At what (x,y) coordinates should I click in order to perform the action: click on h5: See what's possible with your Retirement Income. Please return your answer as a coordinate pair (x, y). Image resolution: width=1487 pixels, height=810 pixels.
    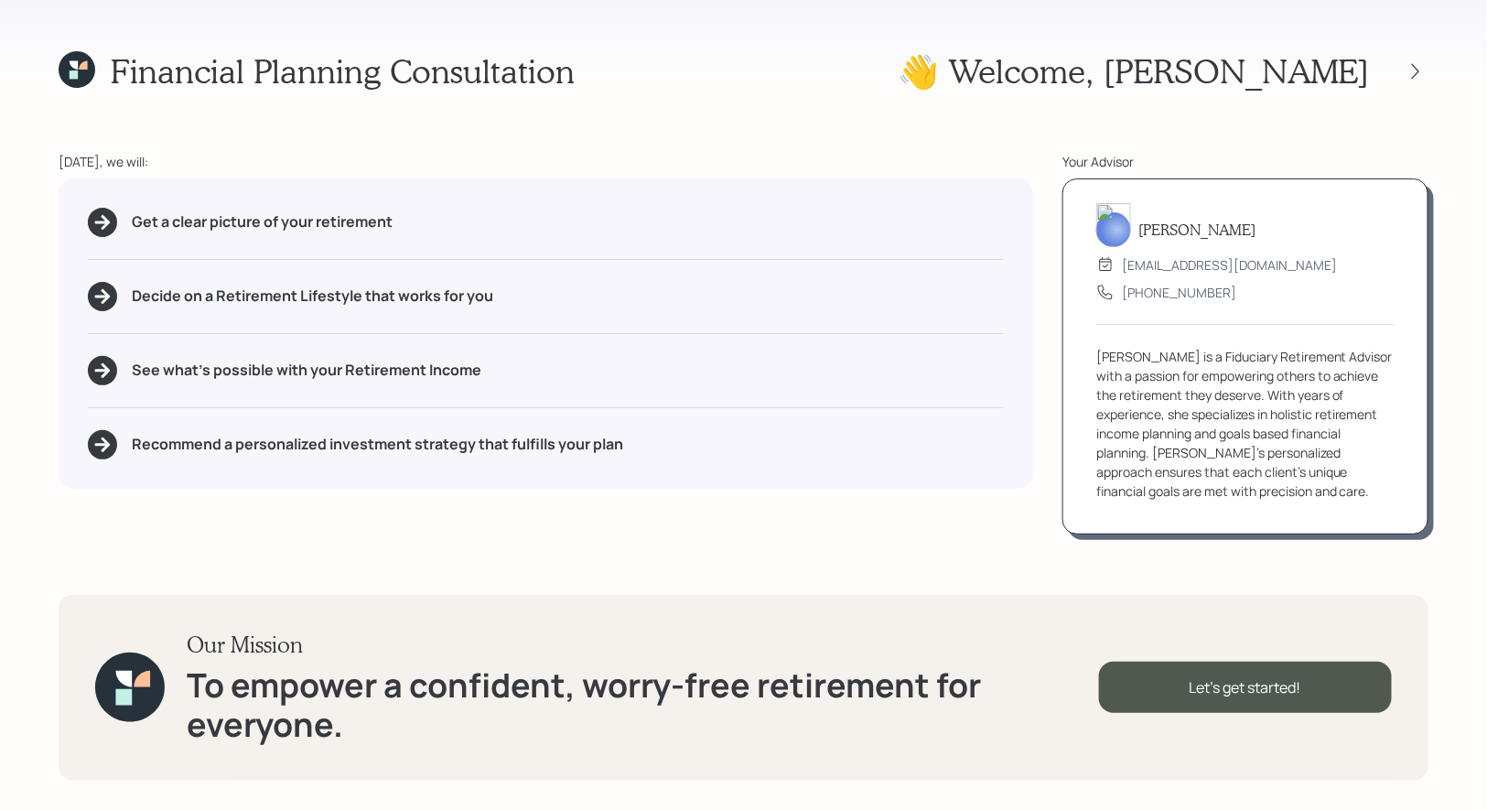
    Looking at the image, I should click on (307, 370).